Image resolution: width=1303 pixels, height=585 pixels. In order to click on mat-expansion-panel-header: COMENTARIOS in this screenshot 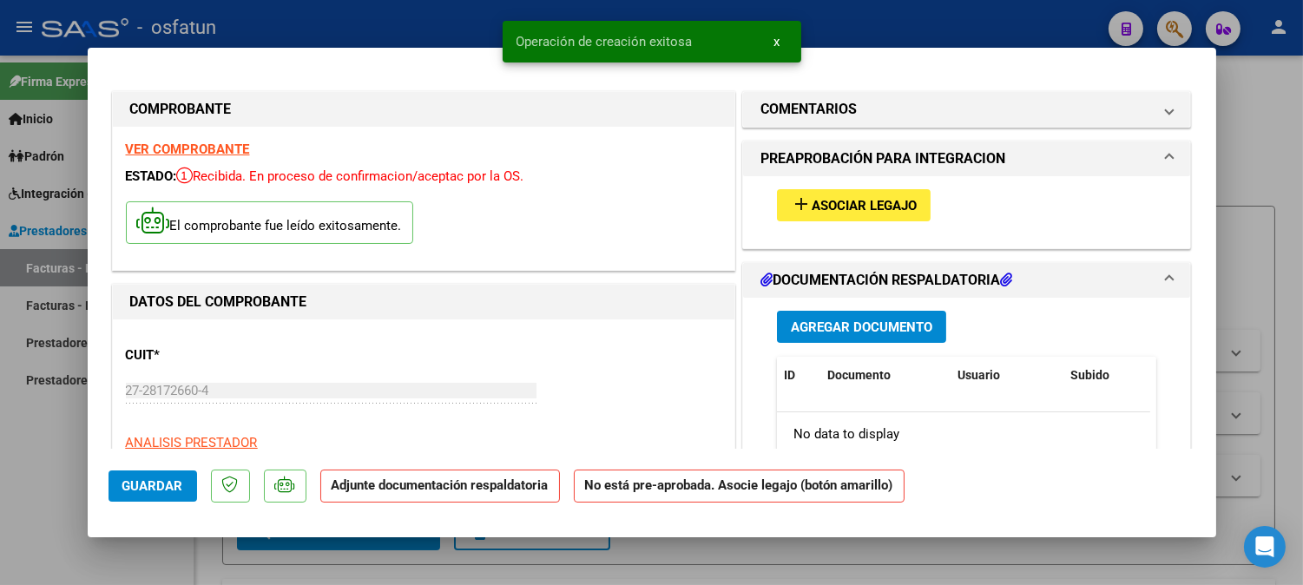, I will do `click(967, 109)`.